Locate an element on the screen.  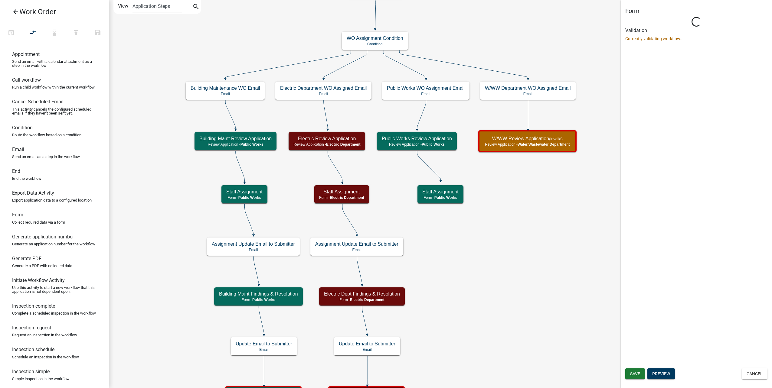
p: Currently validating workflow... is located at coordinates (696, 39).